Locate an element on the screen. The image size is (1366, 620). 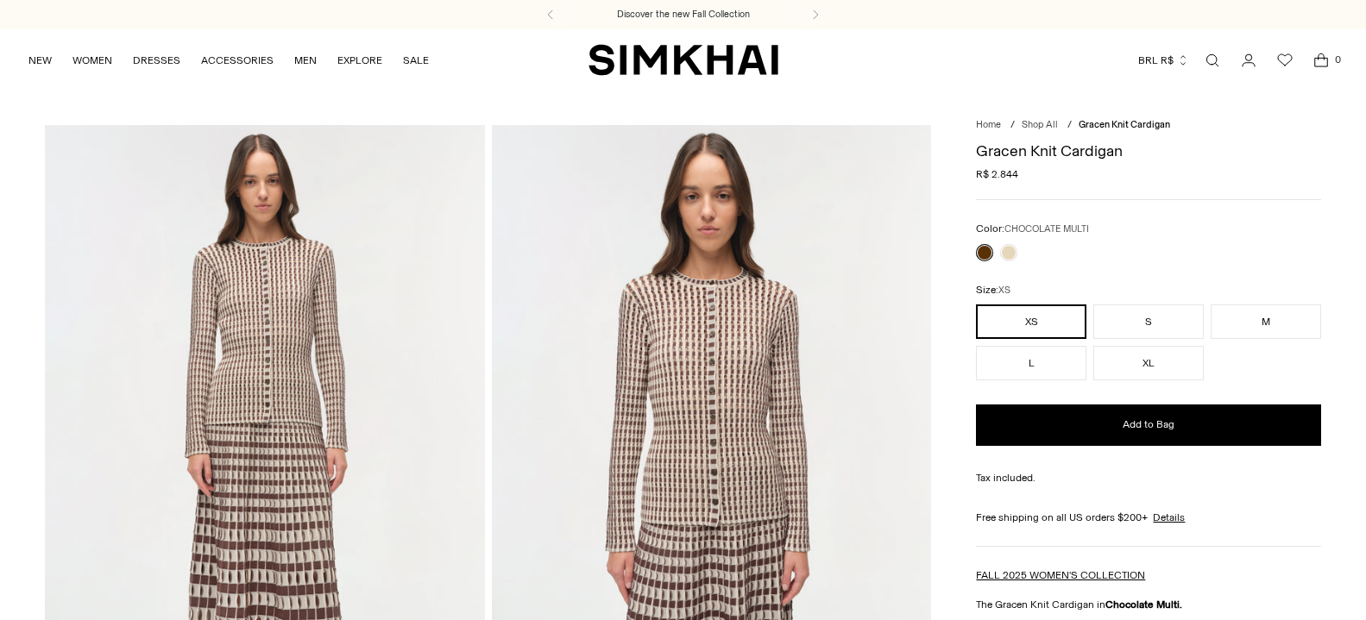
a: SALE is located at coordinates (416, 60).